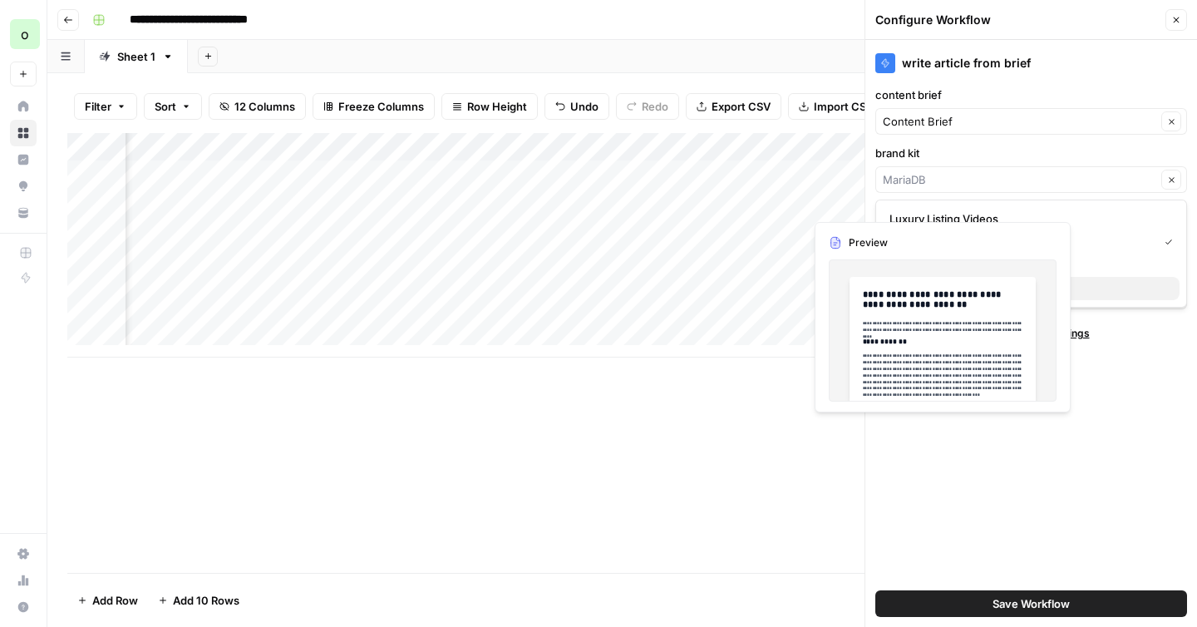 The height and width of the screenshot is (627, 1197). I want to click on span: Import CSV, so click(843, 106).